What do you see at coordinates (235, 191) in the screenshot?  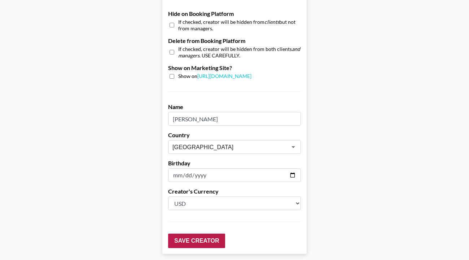 I see `label: Creator's Currency` at bounding box center [235, 191].